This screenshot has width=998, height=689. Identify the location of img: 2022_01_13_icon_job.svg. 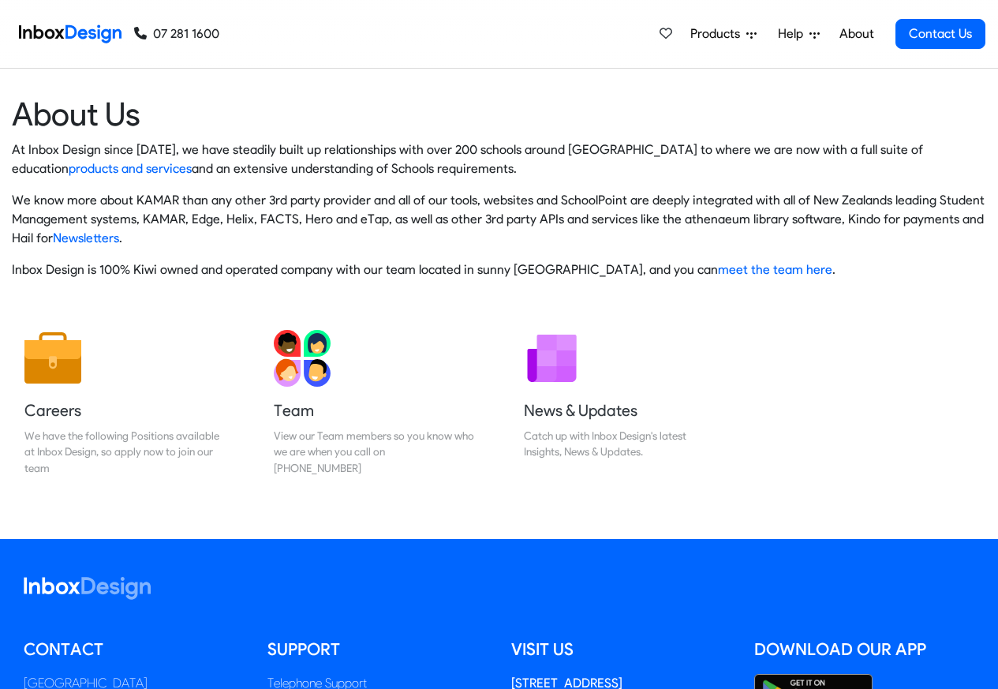
(53, 358).